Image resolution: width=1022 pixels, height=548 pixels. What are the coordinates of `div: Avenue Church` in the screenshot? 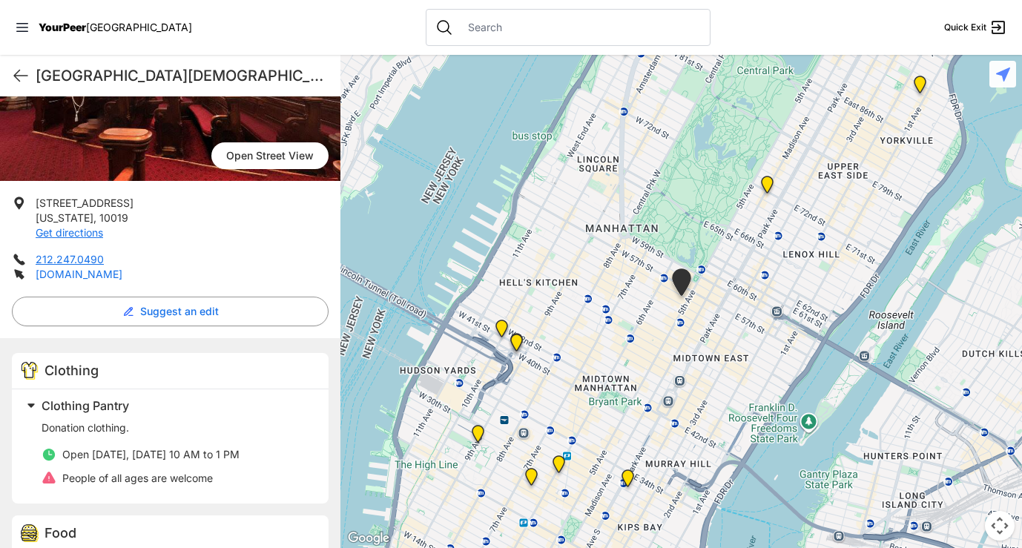 It's located at (919, 87).